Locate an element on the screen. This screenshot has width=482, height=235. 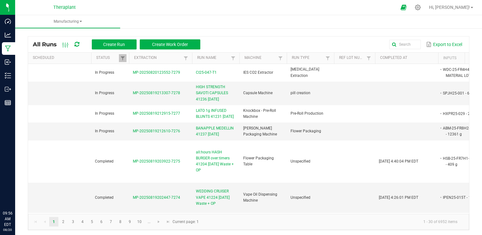
button: Create Work Order is located at coordinates (170, 44).